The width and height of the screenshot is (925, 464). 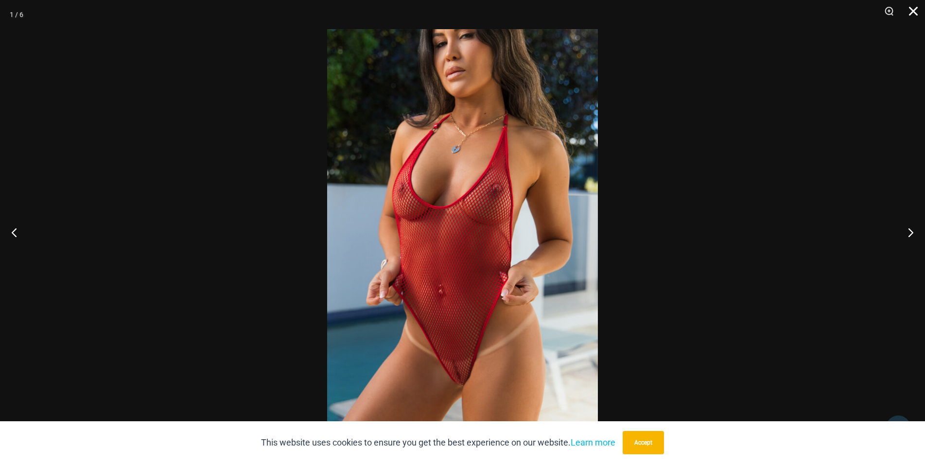 What do you see at coordinates (438, 443) in the screenshot?
I see `p: This website uses cookies to ensure you get the best experience on our website.` at bounding box center [438, 443].